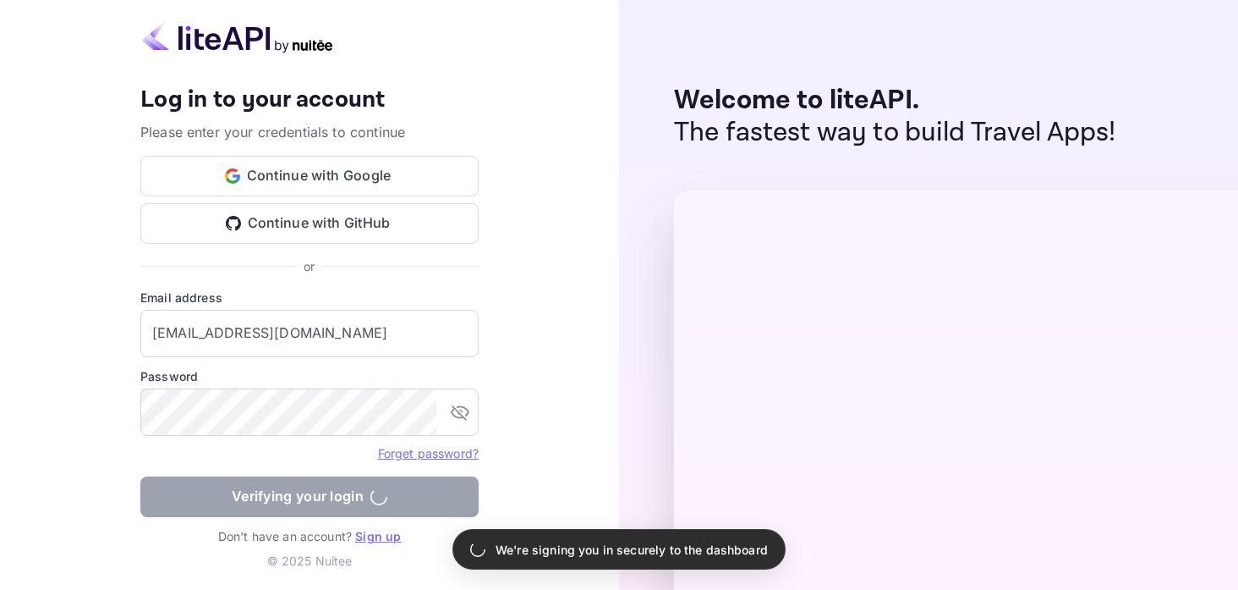  Describe the element at coordinates (310, 535) in the screenshot. I see `p: Don't have an account?` at that location.